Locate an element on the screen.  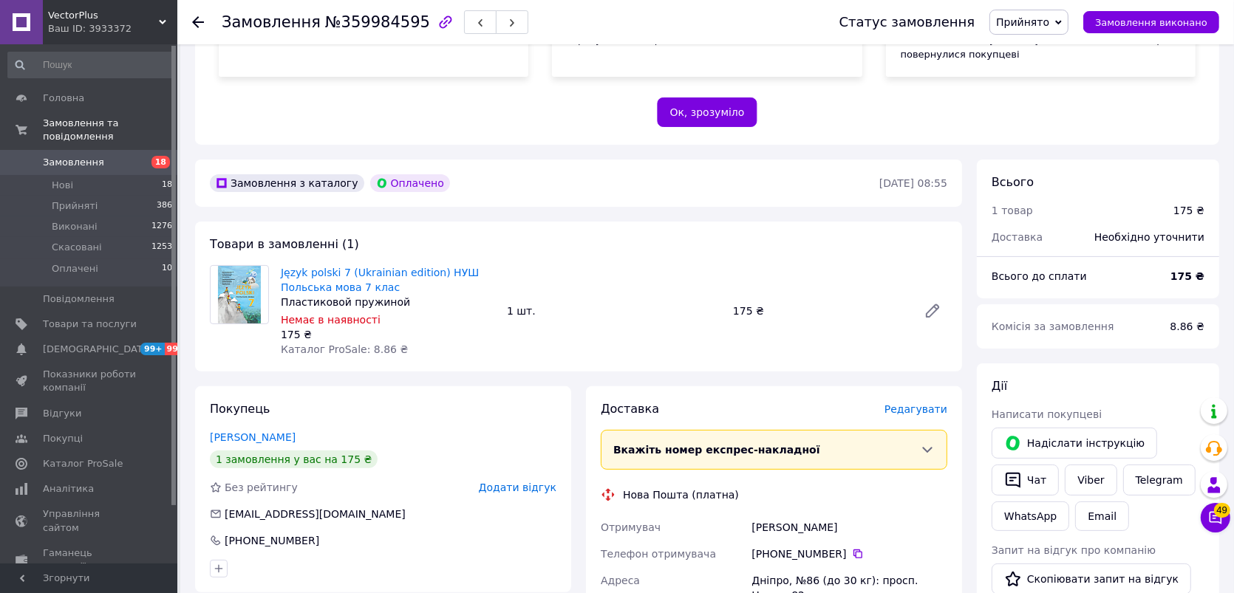
span: Гаманець компанії is located at coordinates (89, 560).